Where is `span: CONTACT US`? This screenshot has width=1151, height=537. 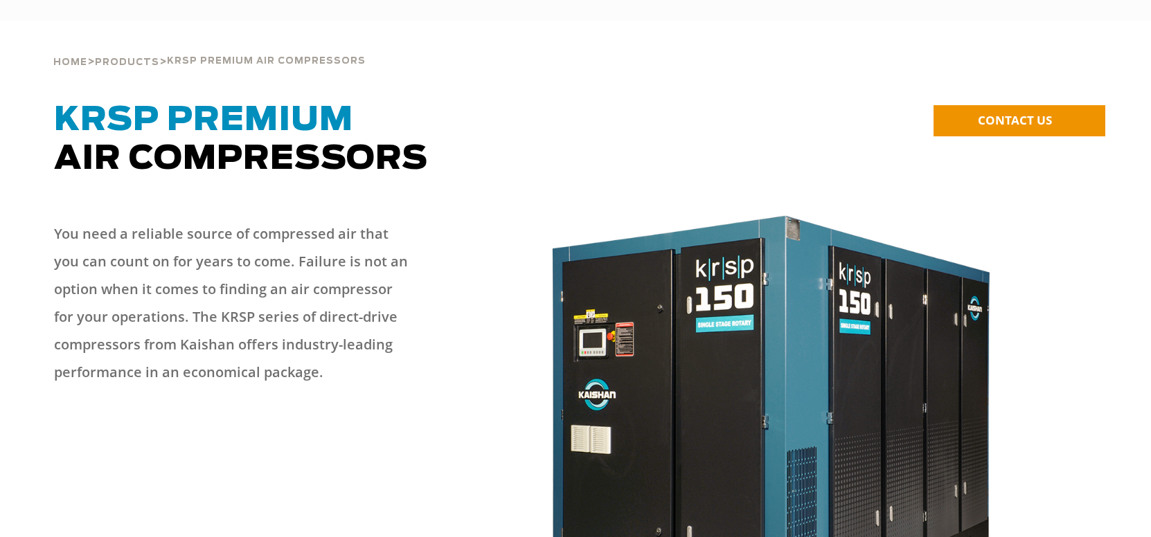 span: CONTACT US is located at coordinates (1014, 120).